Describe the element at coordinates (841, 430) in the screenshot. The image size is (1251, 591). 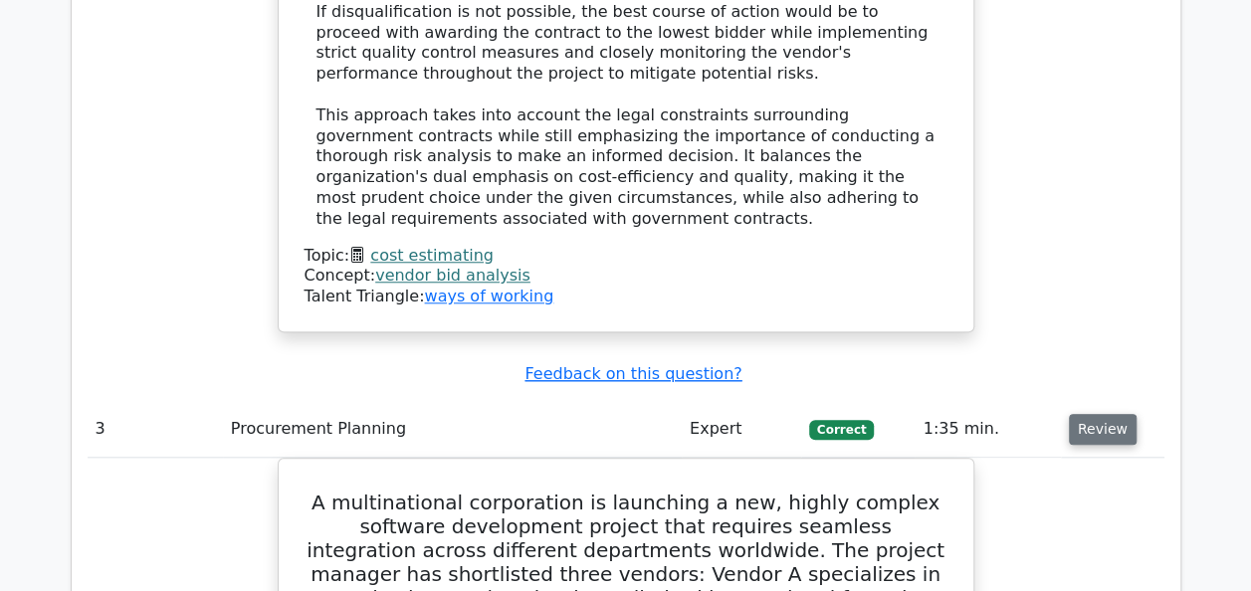
I see `span: Correct` at that location.